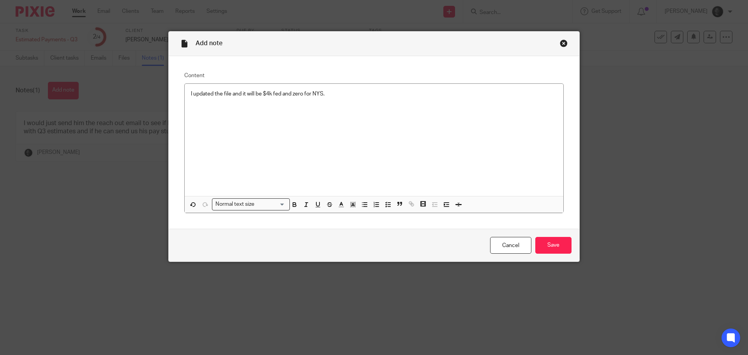 The width and height of the screenshot is (748, 355). What do you see at coordinates (553, 245) in the screenshot?
I see `input: Save` at bounding box center [553, 245].